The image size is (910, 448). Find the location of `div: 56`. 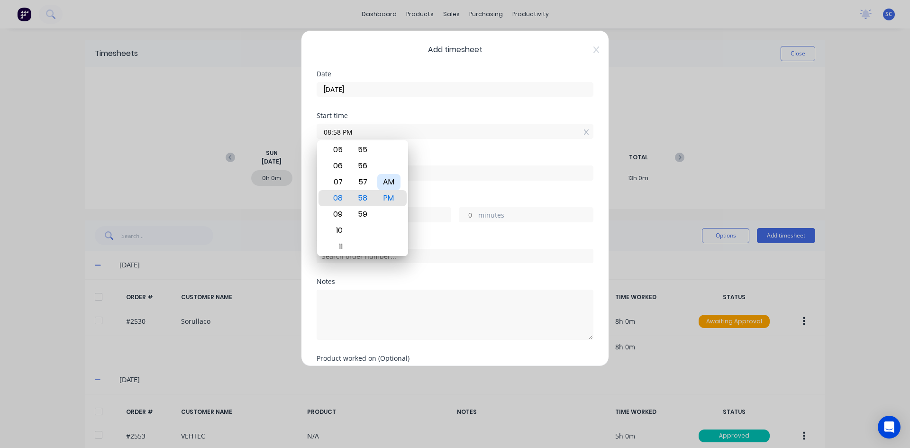

div: 56 is located at coordinates (363, 166).